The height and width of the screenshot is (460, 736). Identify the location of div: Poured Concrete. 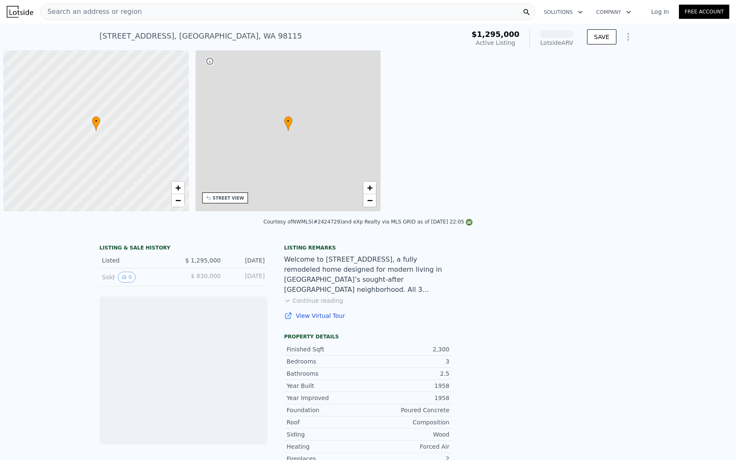
(409, 410).